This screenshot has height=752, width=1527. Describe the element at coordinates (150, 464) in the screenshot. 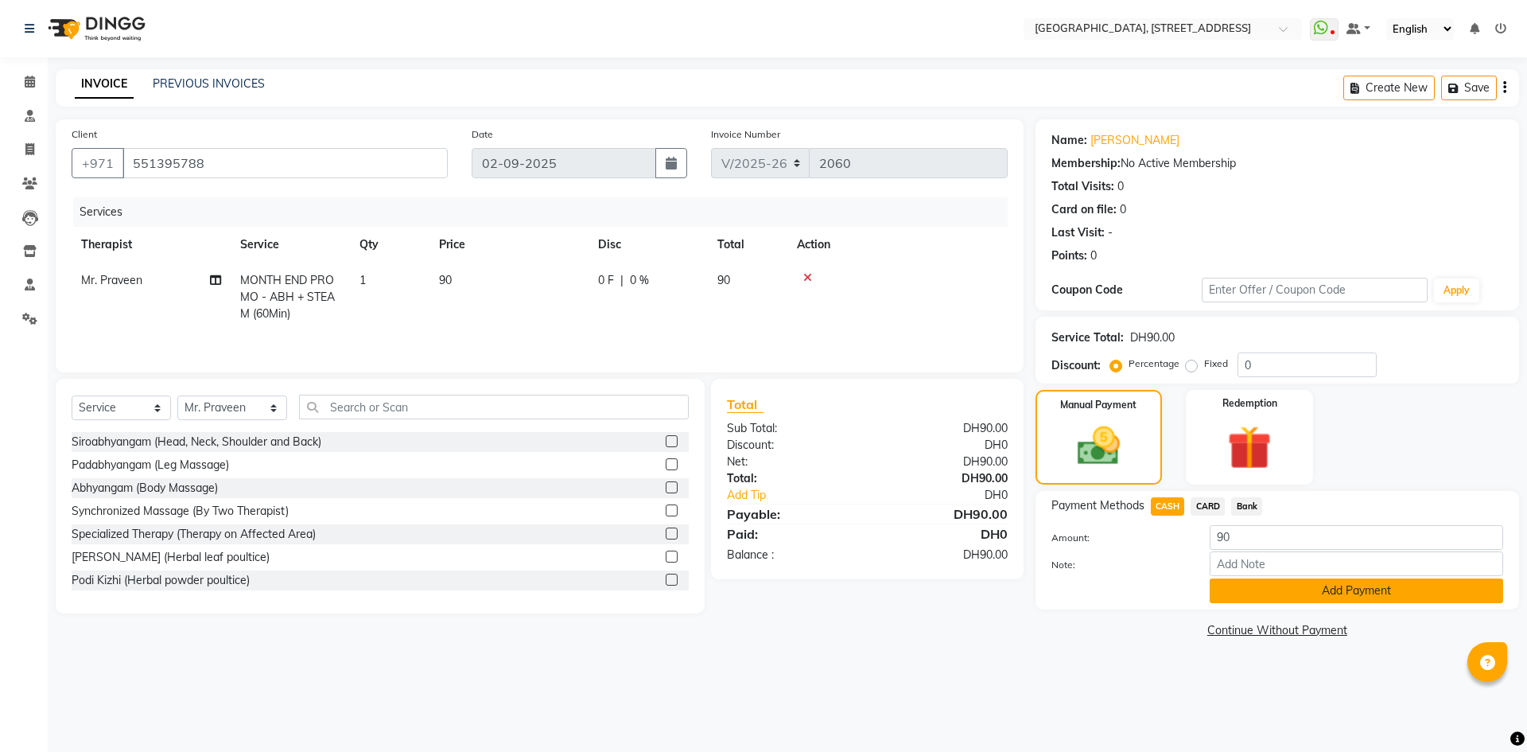

I see `div: Padabhyangam (Leg Massage)` at that location.